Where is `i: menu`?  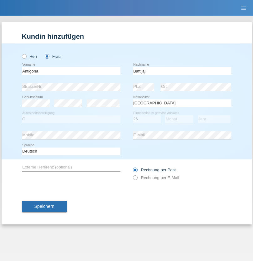 i: menu is located at coordinates (244, 8).